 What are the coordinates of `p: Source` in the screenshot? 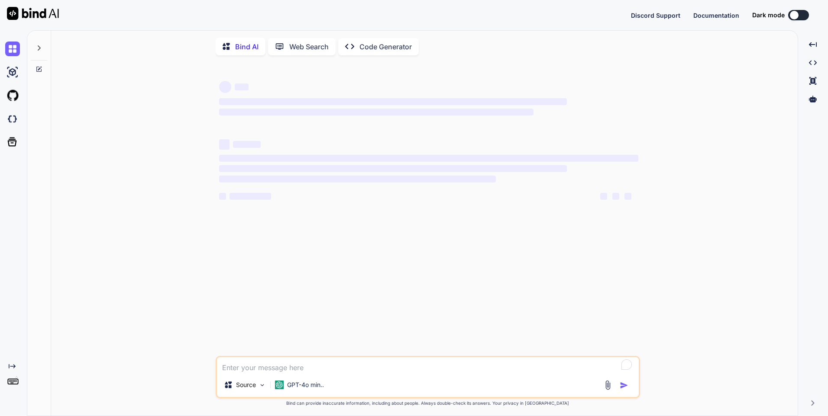 It's located at (246, 385).